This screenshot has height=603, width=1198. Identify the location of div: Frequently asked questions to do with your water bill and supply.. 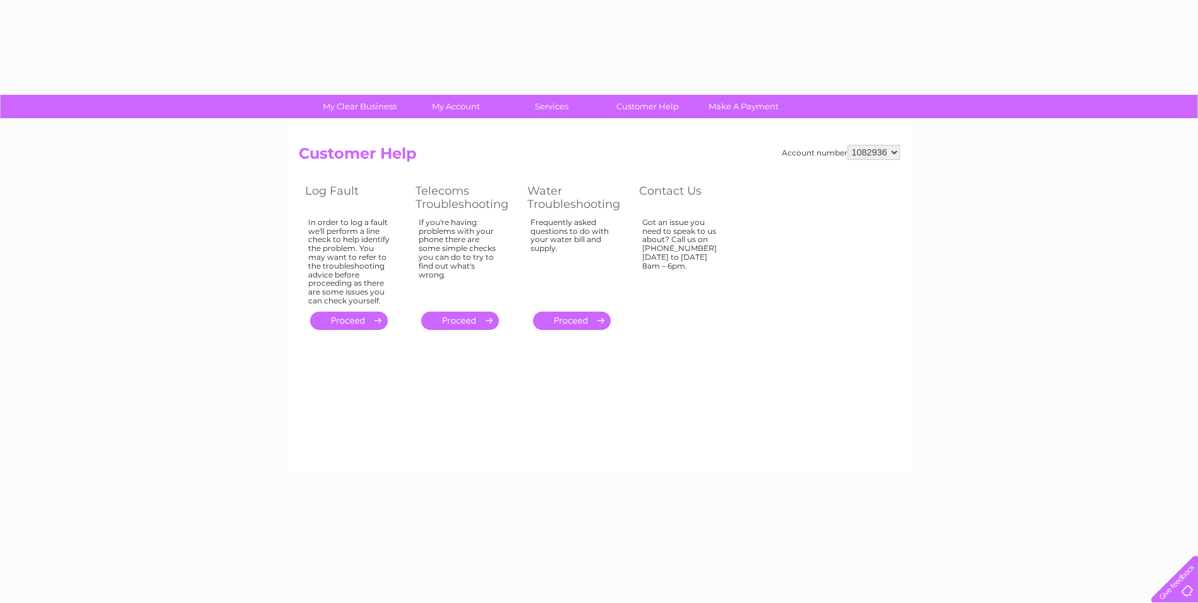
(572, 259).